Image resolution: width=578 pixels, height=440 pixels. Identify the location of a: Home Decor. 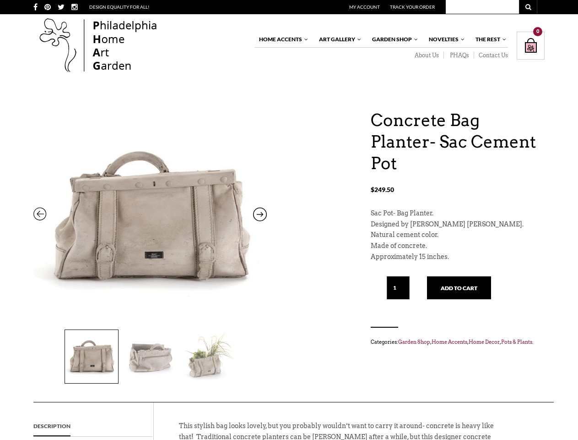
(485, 342).